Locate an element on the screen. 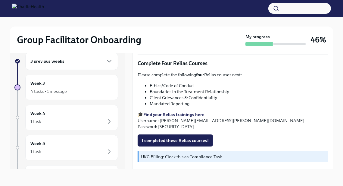 The height and width of the screenshot is (186, 343). div: 3 previous weeks is located at coordinates (72, 61).